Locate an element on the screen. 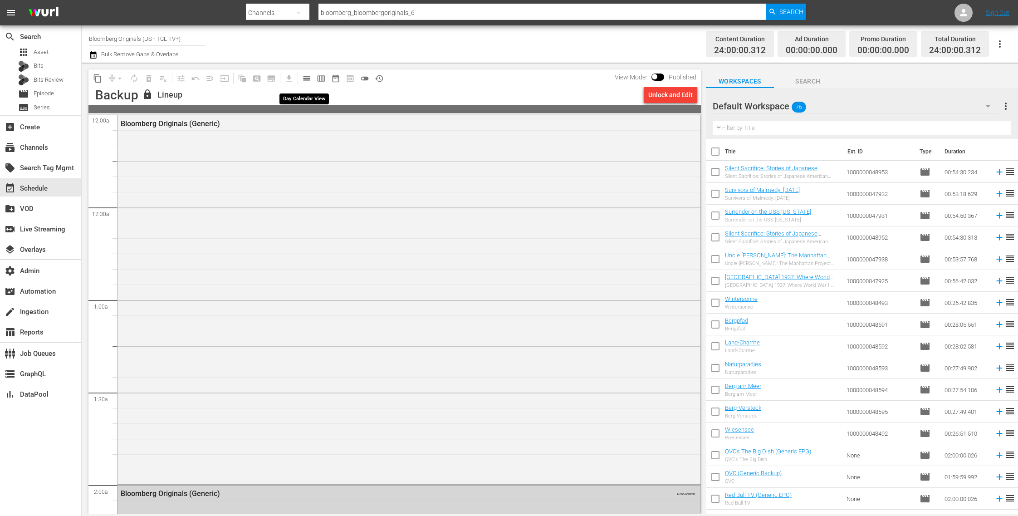  td: 00:28:02.581 is located at coordinates (966, 346).